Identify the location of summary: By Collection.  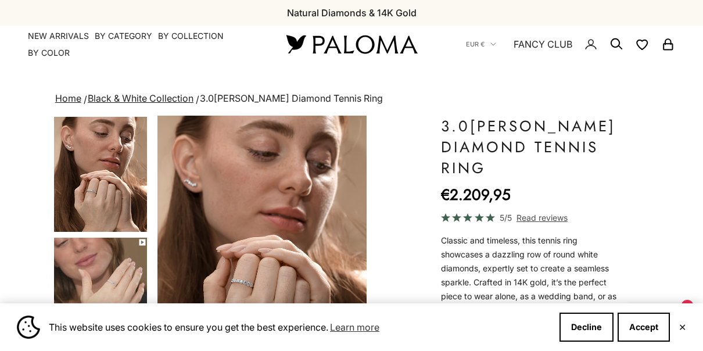
(190, 36).